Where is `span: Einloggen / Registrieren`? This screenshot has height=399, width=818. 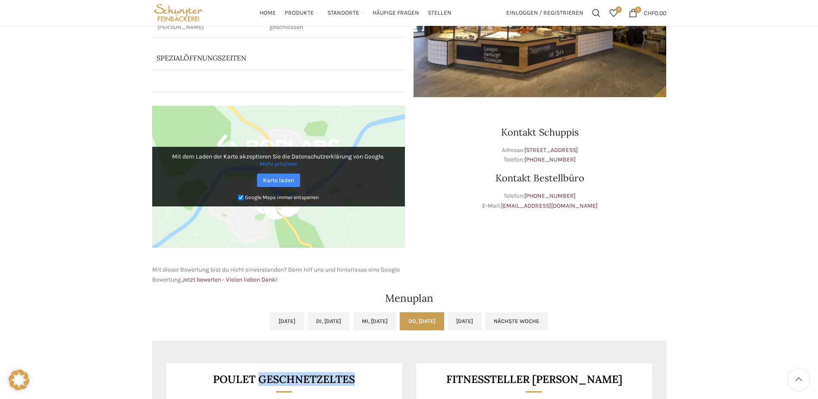 span: Einloggen / Registrieren is located at coordinates (545, 13).